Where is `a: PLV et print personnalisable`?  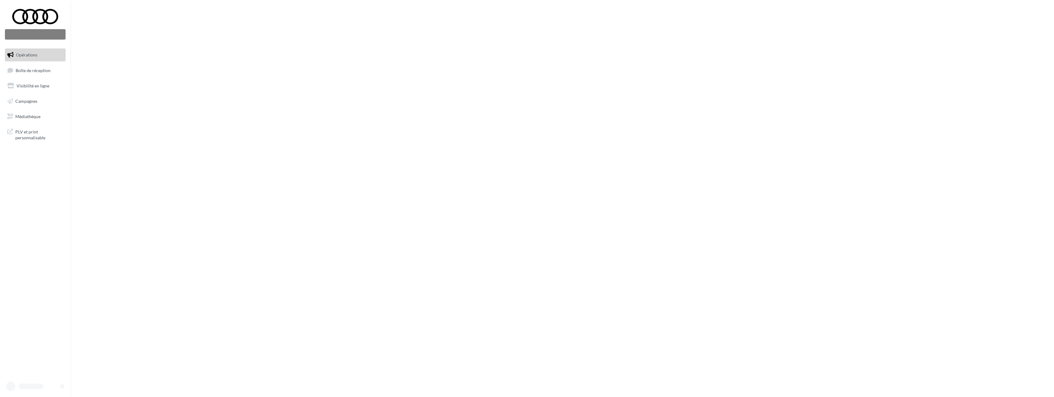 a: PLV et print personnalisable is located at coordinates (35, 134).